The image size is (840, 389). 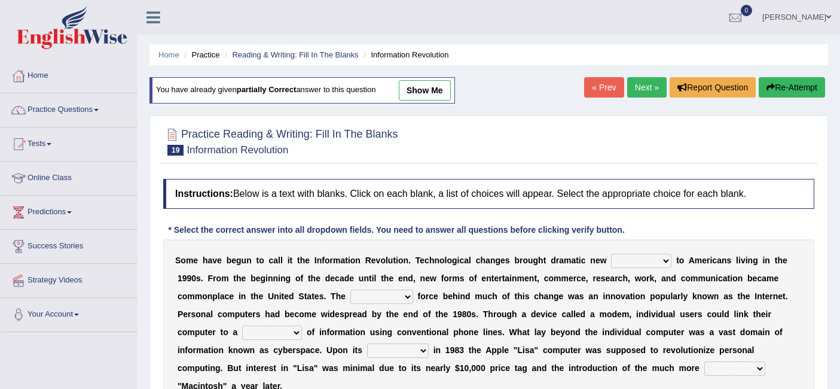 I want to click on b: 1, so click(x=180, y=278).